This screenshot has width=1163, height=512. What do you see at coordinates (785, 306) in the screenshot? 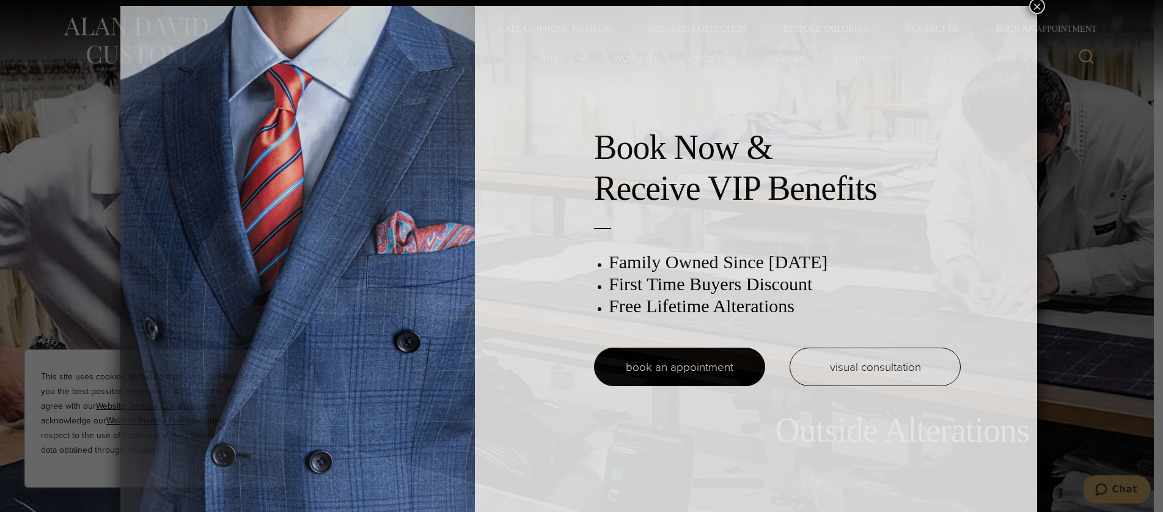
I see `h3: Free Lifetime Alterations` at bounding box center [785, 306].